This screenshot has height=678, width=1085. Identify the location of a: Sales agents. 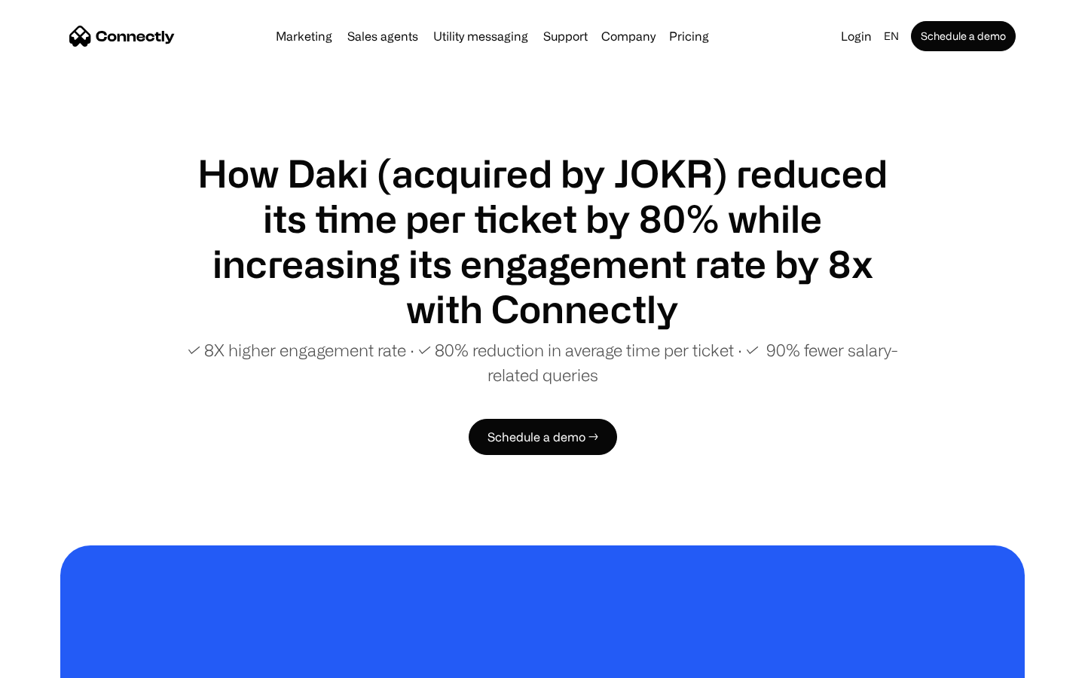
(383, 36).